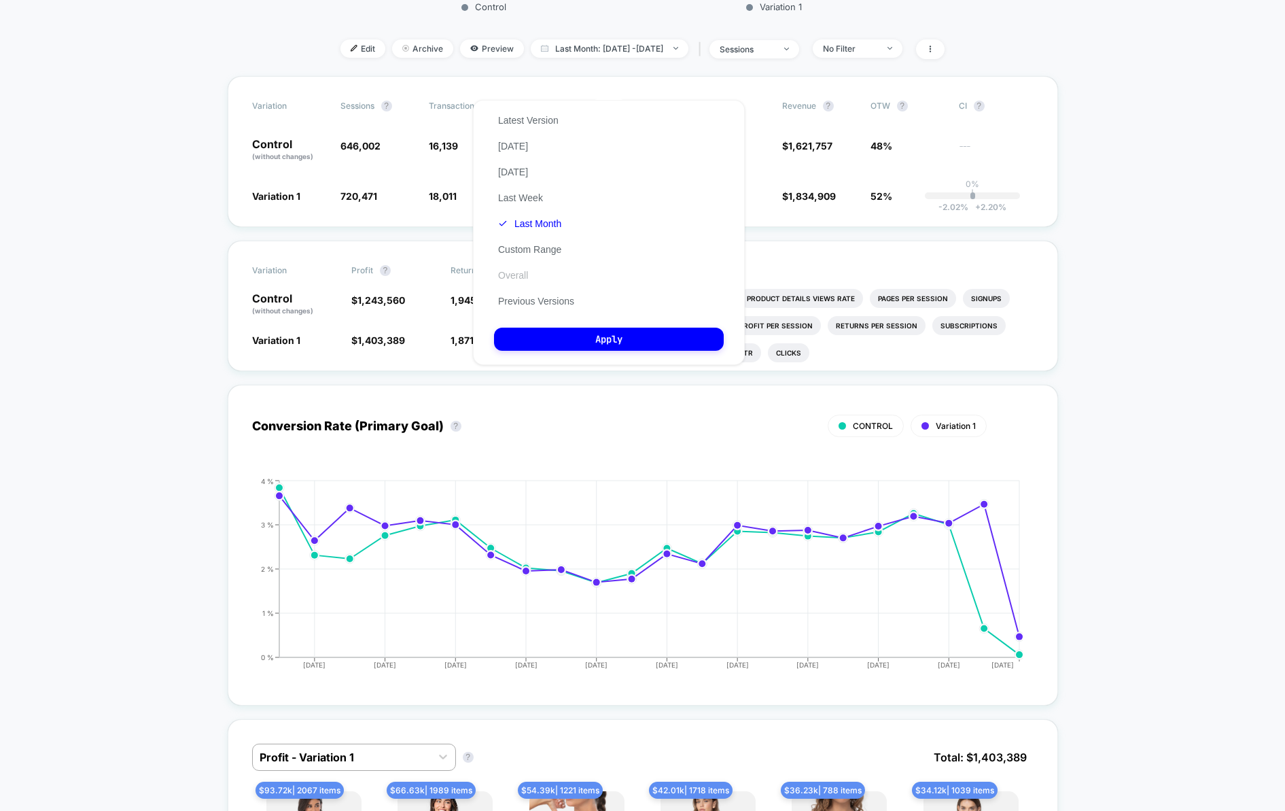 The image size is (1285, 811). What do you see at coordinates (908, 106) in the screenshot?
I see `span: OTW` at bounding box center [908, 106].